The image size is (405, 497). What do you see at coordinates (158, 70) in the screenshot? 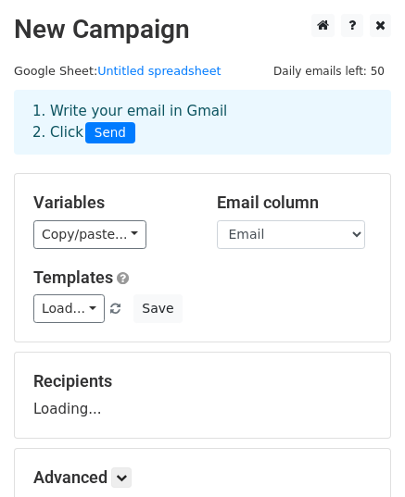
I see `a: Untitled spreadsheet` at bounding box center [158, 70].